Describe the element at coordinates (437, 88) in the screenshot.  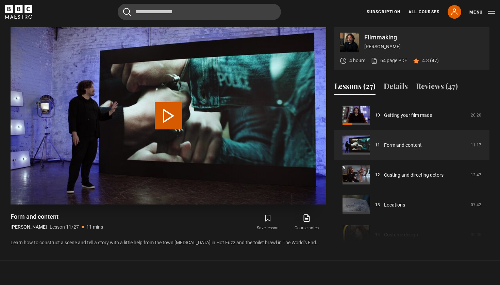
I see `button: Reviews (47)` at that location.